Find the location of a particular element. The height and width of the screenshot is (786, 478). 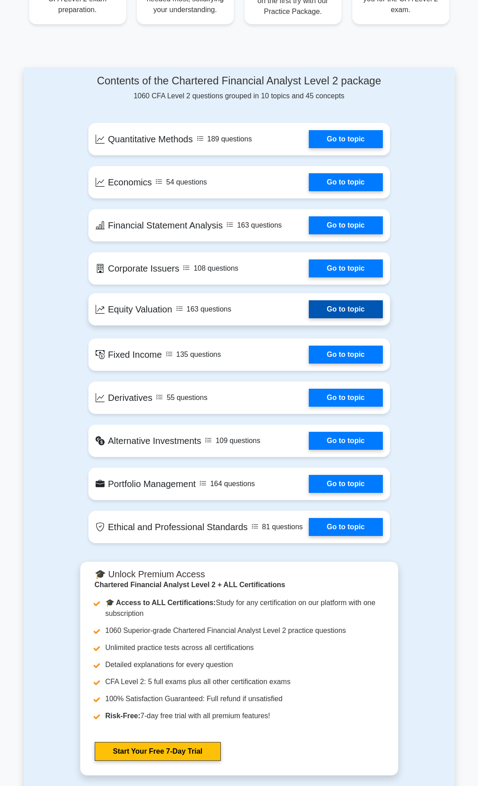

div: 1060 CFA Level 2 questions grouped in 10 topics and 45 concepts is located at coordinates (239, 88).